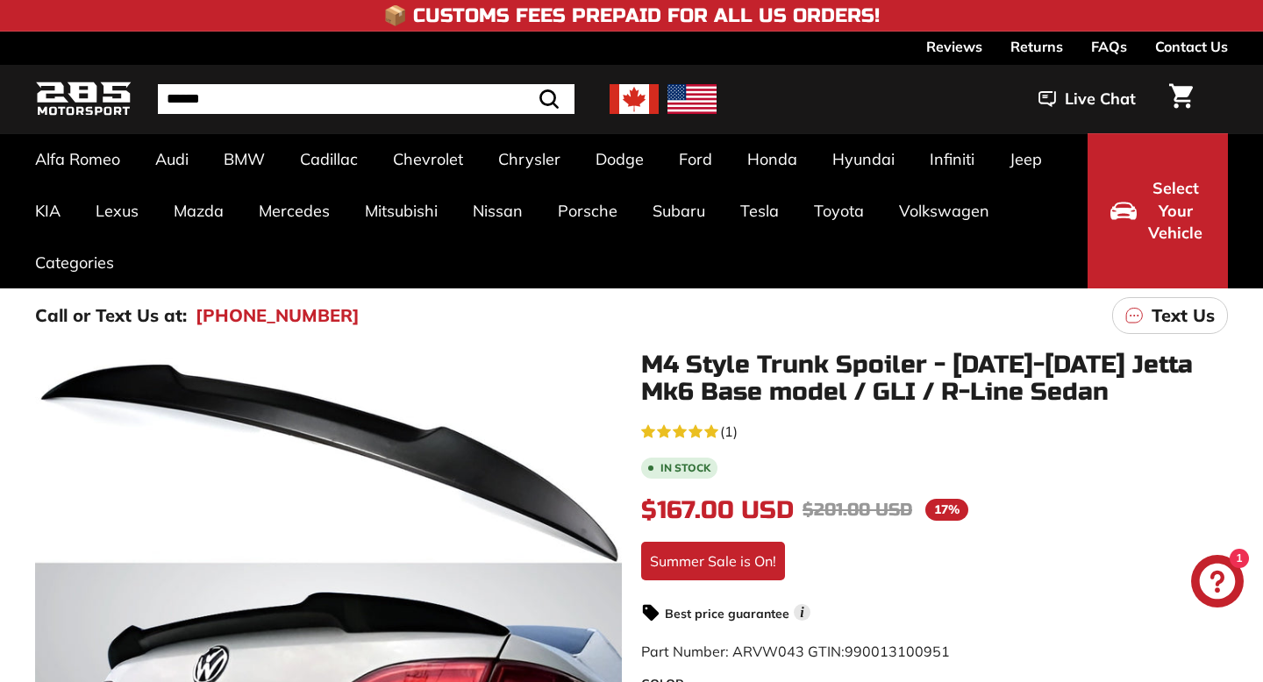  What do you see at coordinates (329, 159) in the screenshot?
I see `a: Cadillac` at bounding box center [329, 159].